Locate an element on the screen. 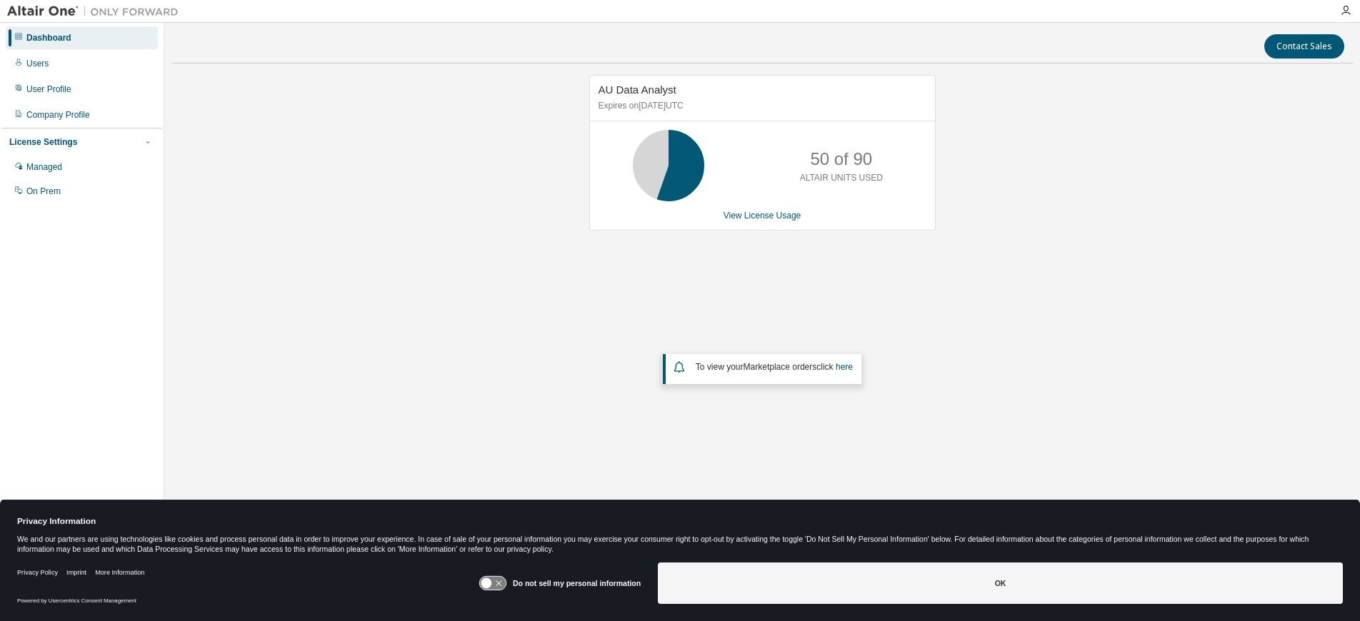 The image size is (1360, 621). div: On Prem is located at coordinates (44, 191).